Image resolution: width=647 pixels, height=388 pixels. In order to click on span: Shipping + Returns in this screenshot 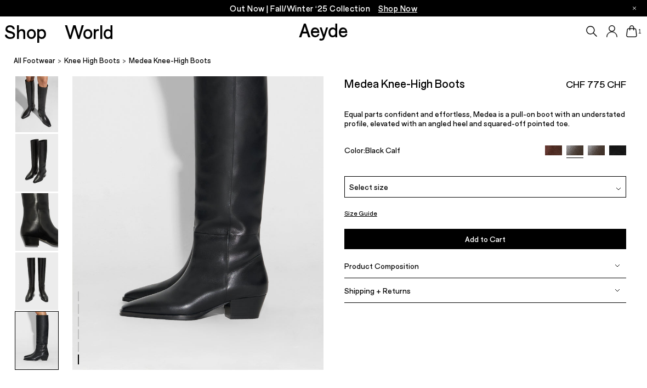, I will do `click(377, 290)`.